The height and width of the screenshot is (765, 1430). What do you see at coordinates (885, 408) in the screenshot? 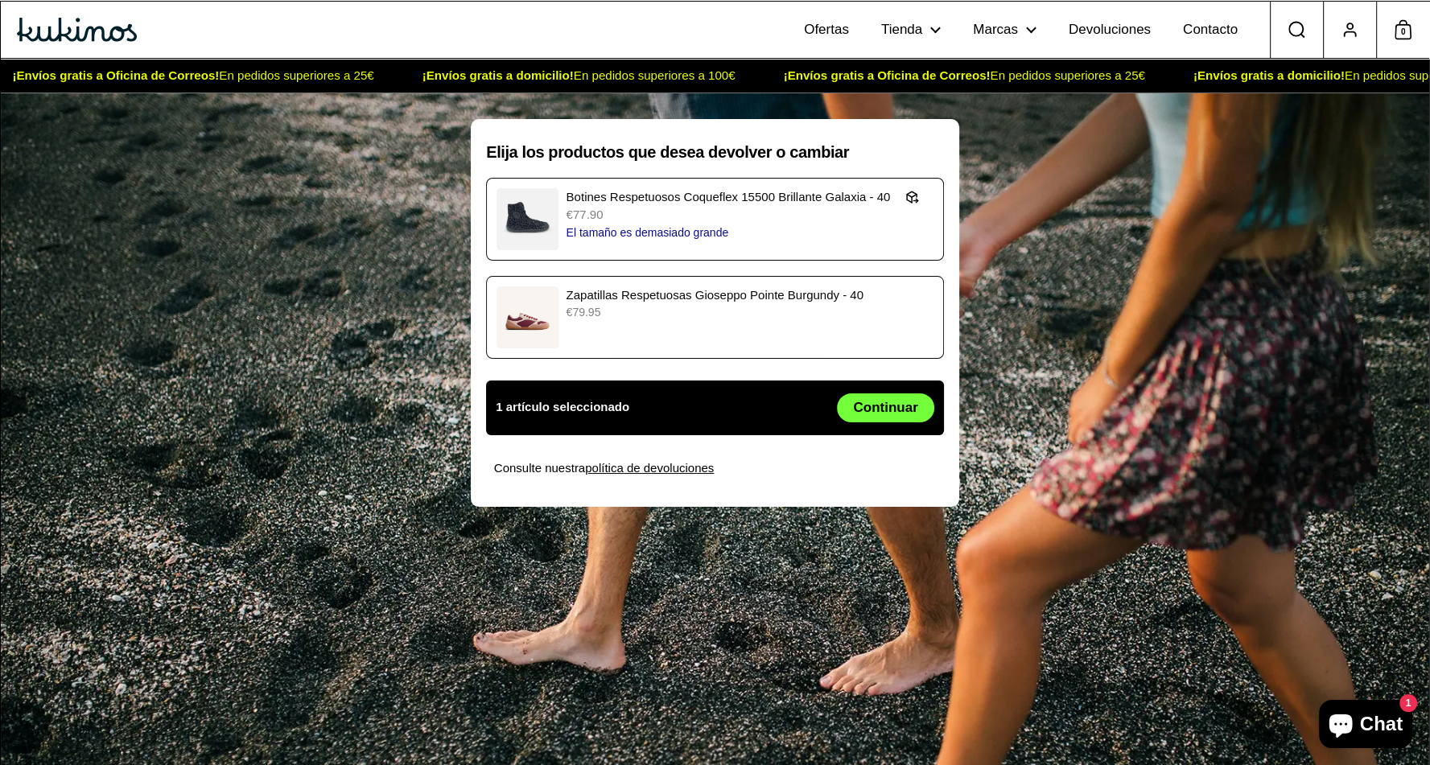
I see `span: Continuar` at bounding box center [885, 408].